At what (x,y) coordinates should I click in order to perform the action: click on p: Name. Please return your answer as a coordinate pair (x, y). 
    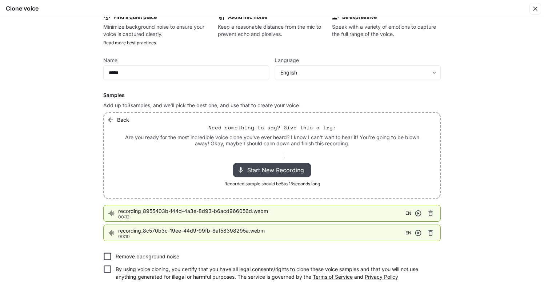
    Looking at the image, I should click on (110, 60).